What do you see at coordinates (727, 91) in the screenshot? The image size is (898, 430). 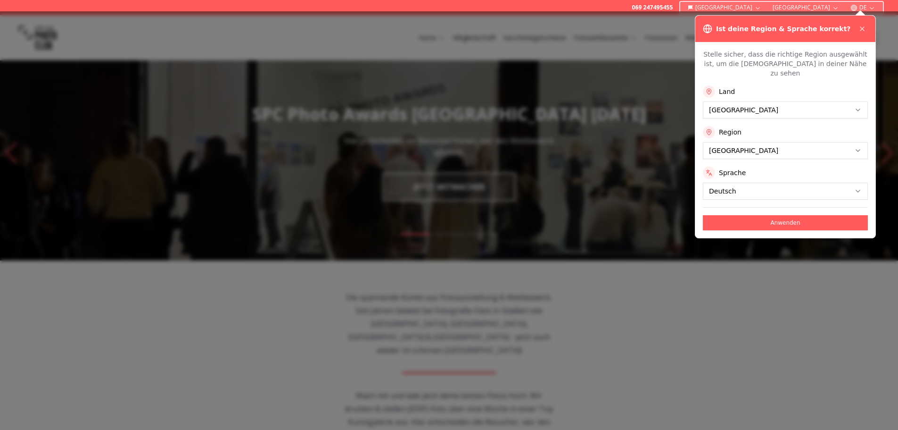 I see `label: Land` at bounding box center [727, 91].